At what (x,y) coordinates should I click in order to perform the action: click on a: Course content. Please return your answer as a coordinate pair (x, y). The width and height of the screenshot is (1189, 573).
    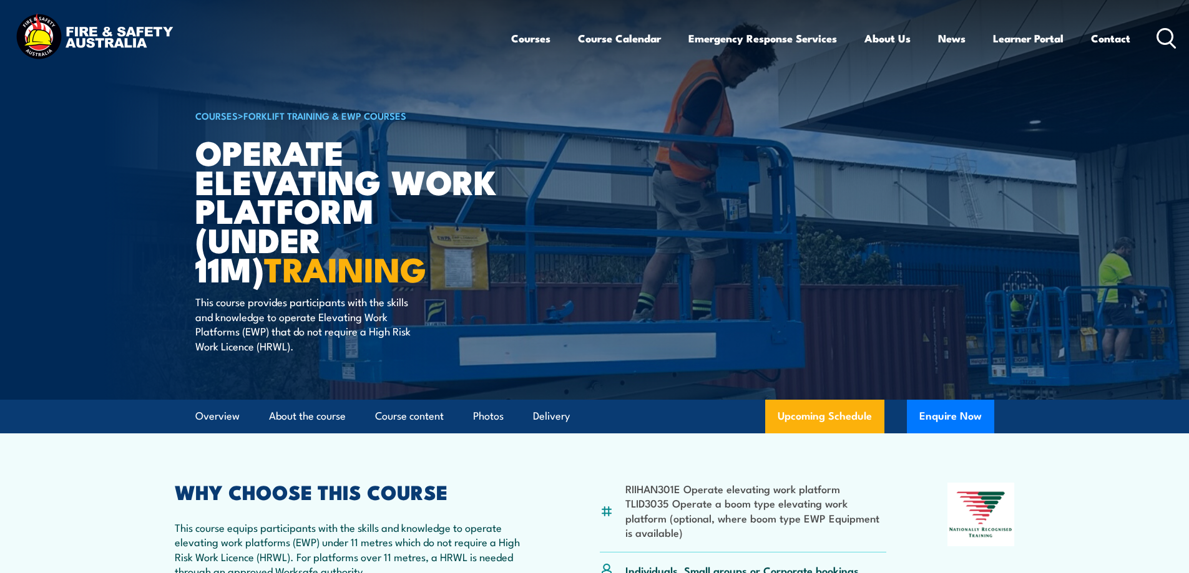
    Looking at the image, I should click on (409, 416).